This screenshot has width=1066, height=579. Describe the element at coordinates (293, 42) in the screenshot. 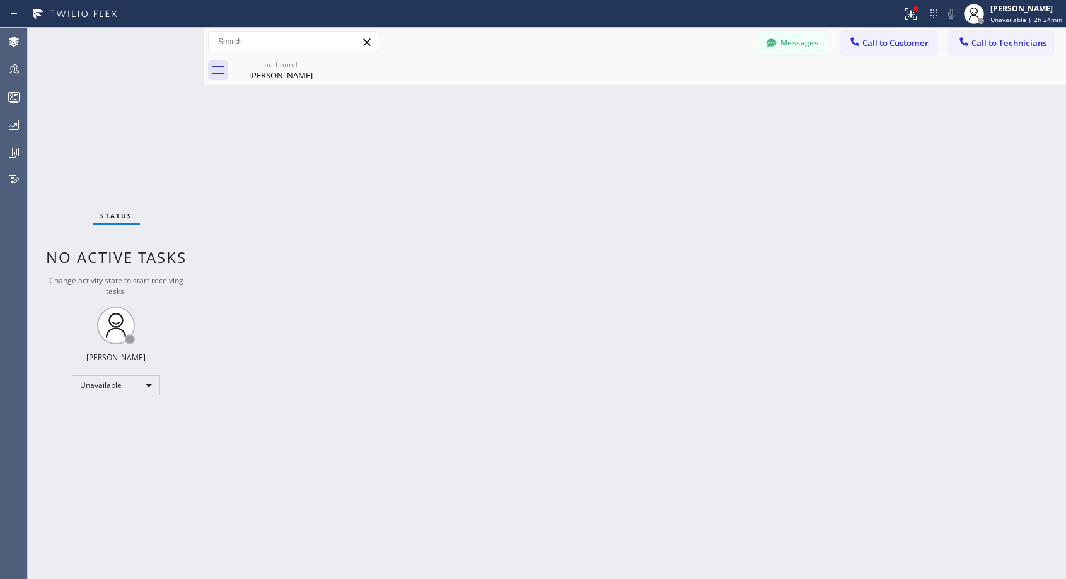

I see `input: Search` at that location.